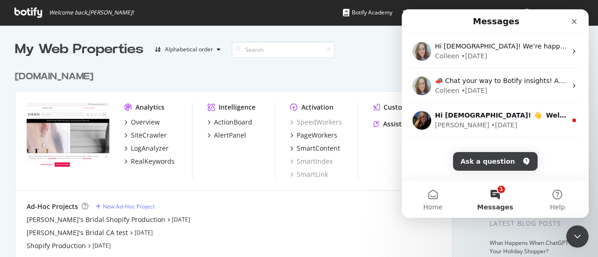 The width and height of the screenshot is (598, 257). Describe the element at coordinates (316, 122) in the screenshot. I see `div: SpeedWorkers` at that location.